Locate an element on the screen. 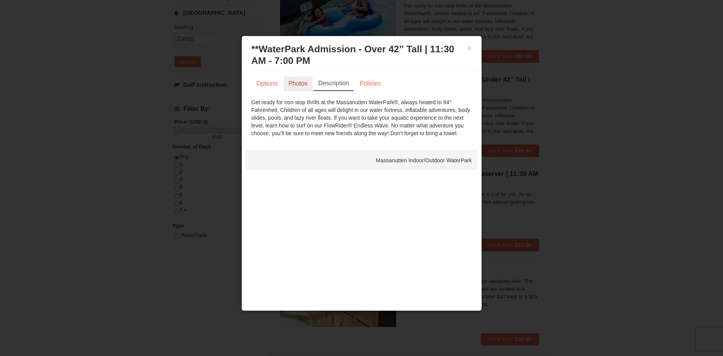 Image resolution: width=723 pixels, height=356 pixels. div: Massanutten Indoor/Outdoor WaterPark is located at coordinates (362, 160).